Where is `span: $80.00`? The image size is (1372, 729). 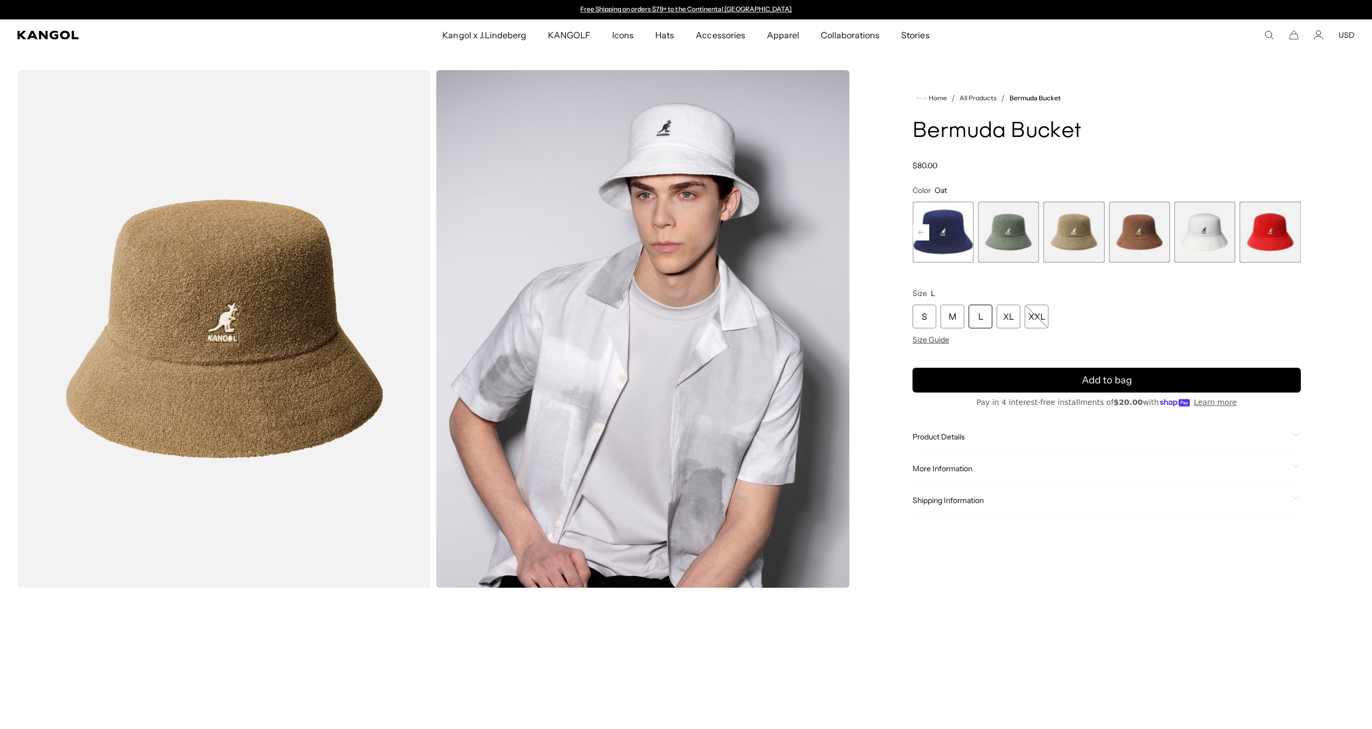 span: $80.00 is located at coordinates (925, 166).